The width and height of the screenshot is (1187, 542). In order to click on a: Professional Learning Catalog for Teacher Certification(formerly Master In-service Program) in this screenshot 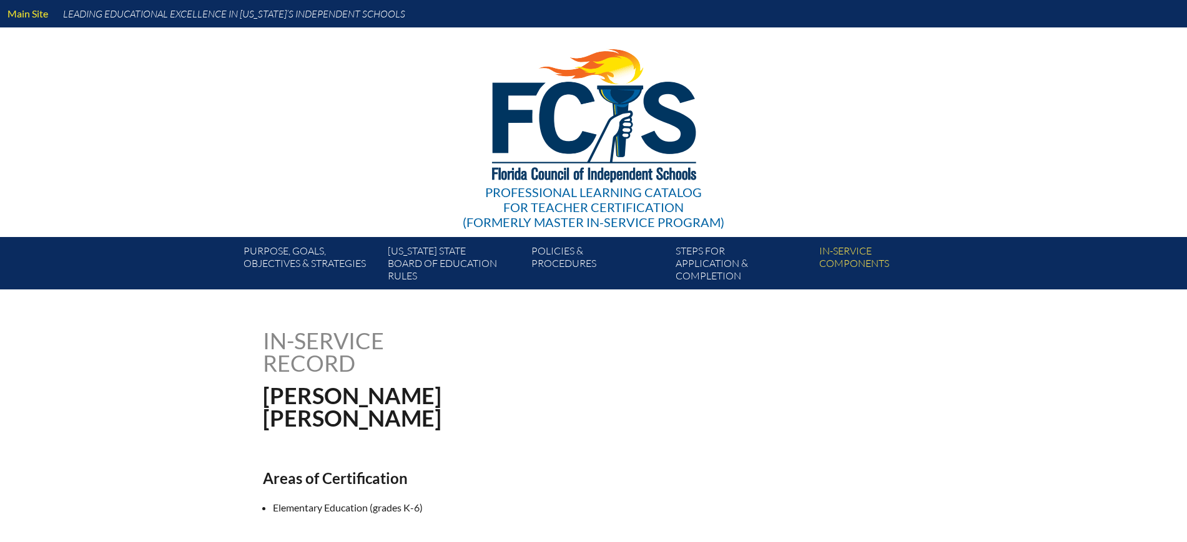, I will do `click(593, 129)`.